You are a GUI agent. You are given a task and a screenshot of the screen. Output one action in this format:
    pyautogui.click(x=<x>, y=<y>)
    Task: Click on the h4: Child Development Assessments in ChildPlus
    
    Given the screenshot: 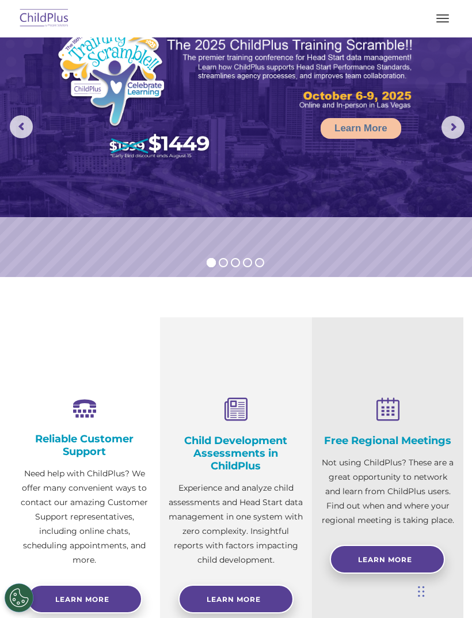 What is the action you would take?
    pyautogui.click(x=236, y=453)
    